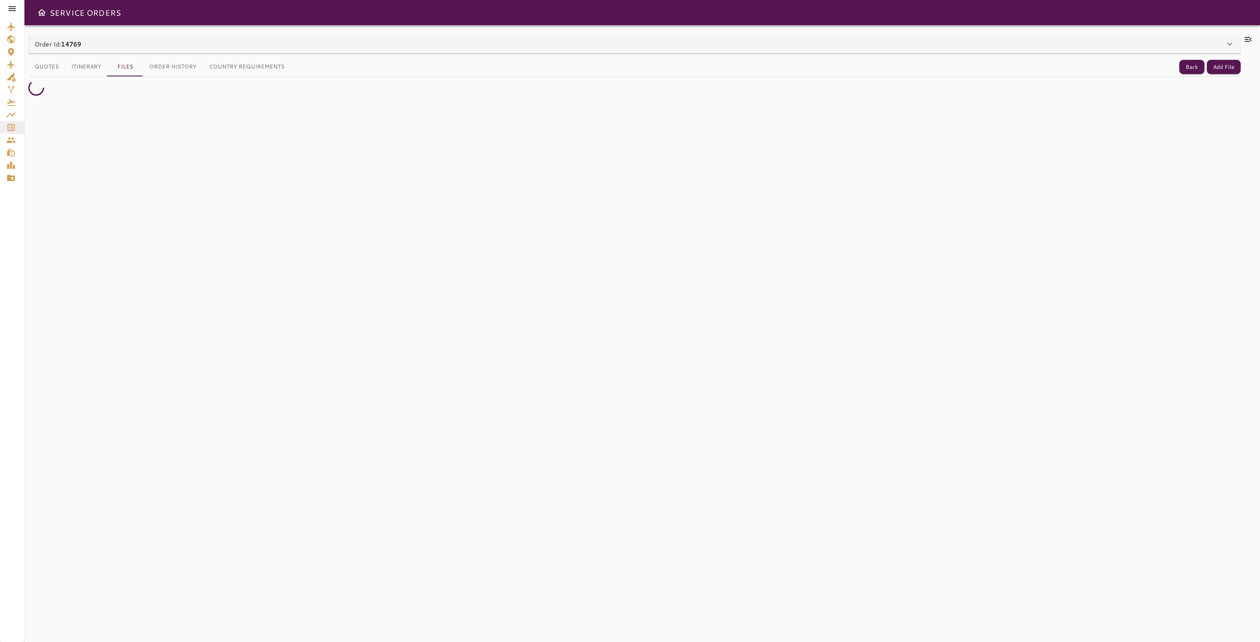 The image size is (1260, 642). Describe the element at coordinates (71, 44) in the screenshot. I see `b: 14769` at that location.